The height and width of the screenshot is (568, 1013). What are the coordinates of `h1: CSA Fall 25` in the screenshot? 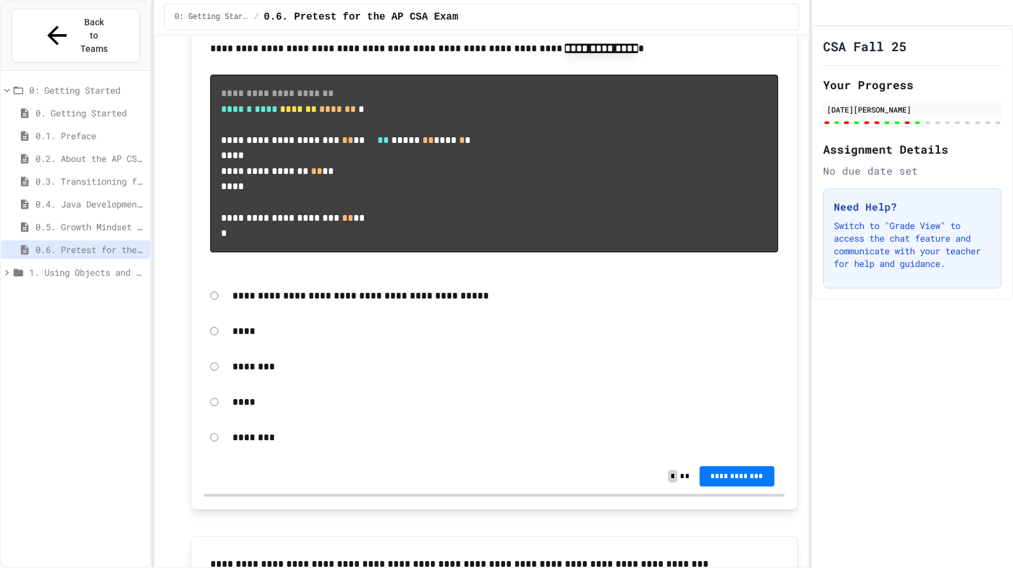 It's located at (865, 46).